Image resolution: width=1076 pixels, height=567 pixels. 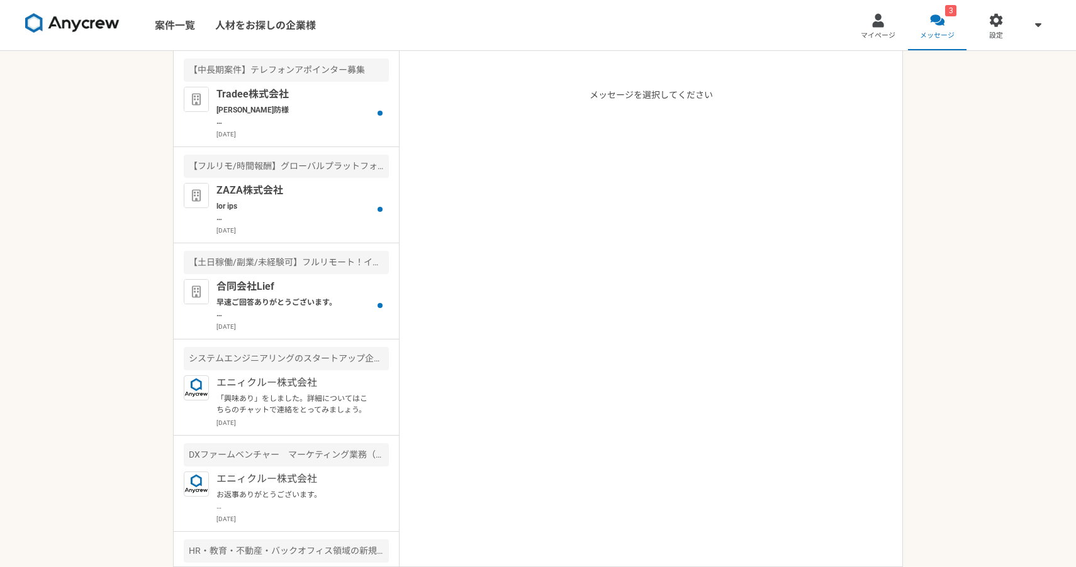 What do you see at coordinates (294, 94) in the screenshot?
I see `p: Tradee株式会社` at bounding box center [294, 94].